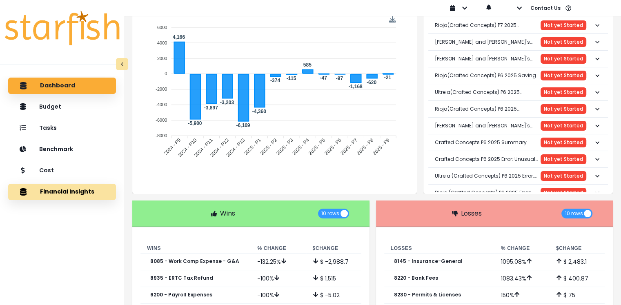  I want to click on p: Ultreia (Crafted Concepts) P6 2025 Error: Missing Bank Fees, so click(487, 176).